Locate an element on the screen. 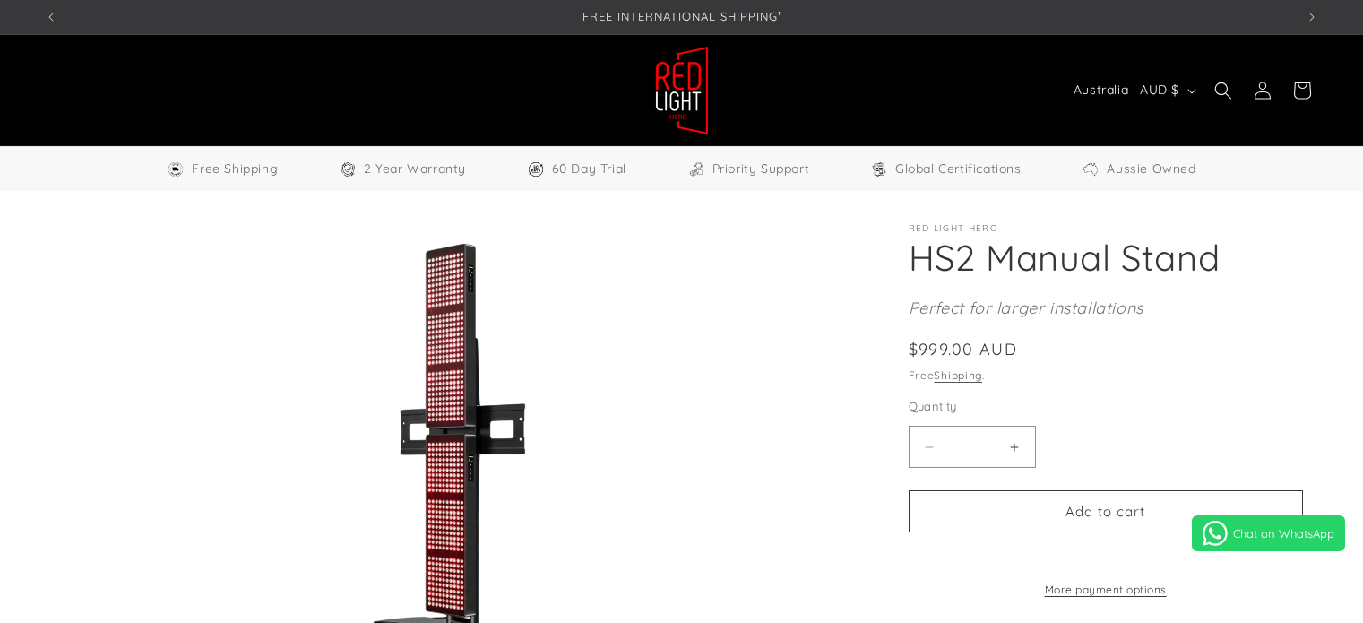 This screenshot has width=1363, height=623. a: Red Light Hero is located at coordinates (681, 90).